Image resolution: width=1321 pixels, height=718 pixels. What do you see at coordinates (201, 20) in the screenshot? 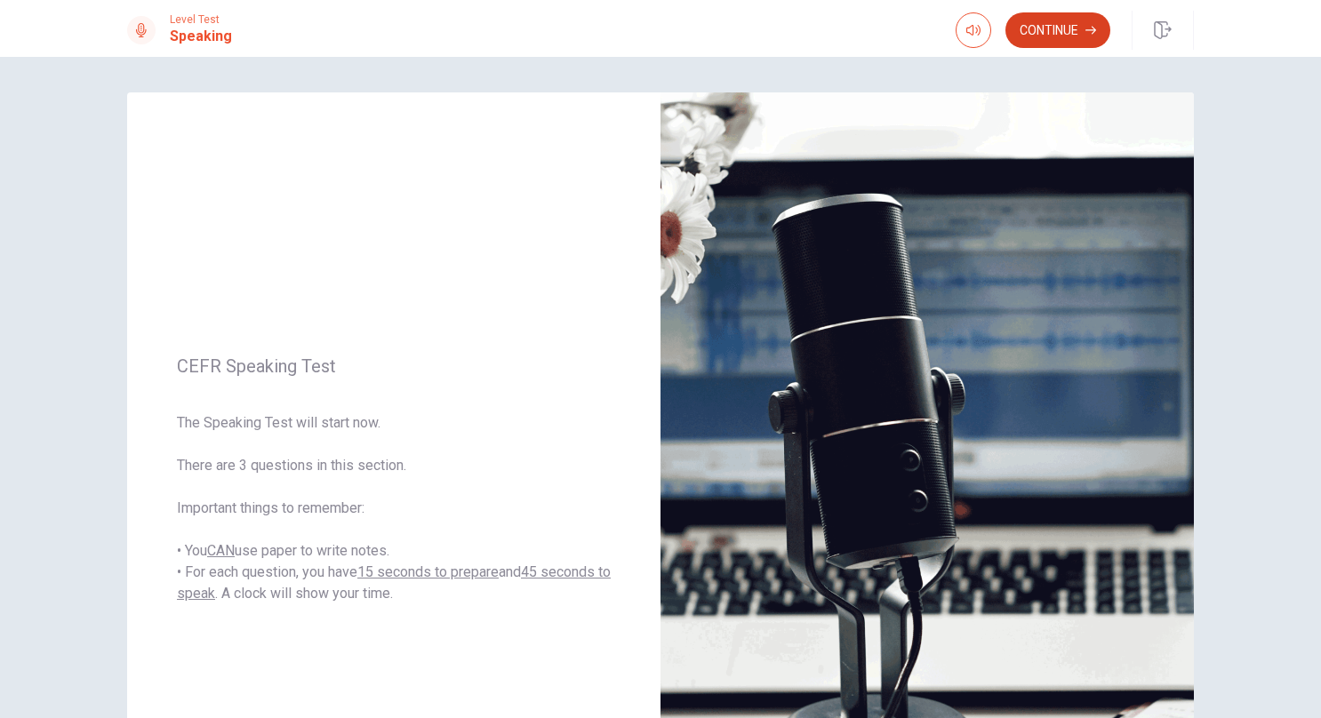
I see `span: Level Test` at bounding box center [201, 20].